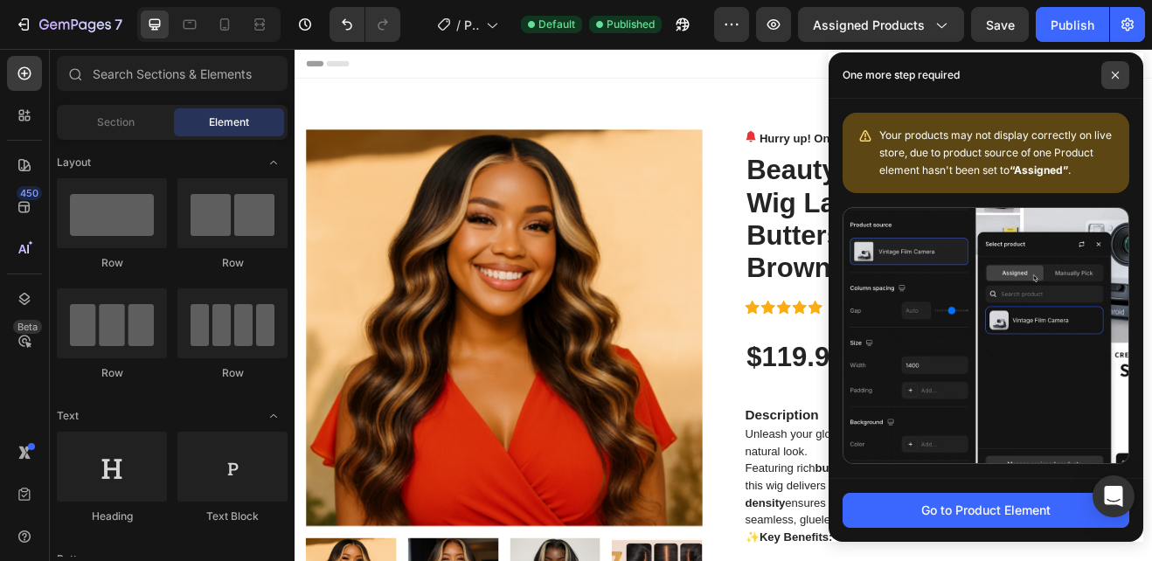 The image size is (1152, 561). I want to click on span: 800, so click(677, 108).